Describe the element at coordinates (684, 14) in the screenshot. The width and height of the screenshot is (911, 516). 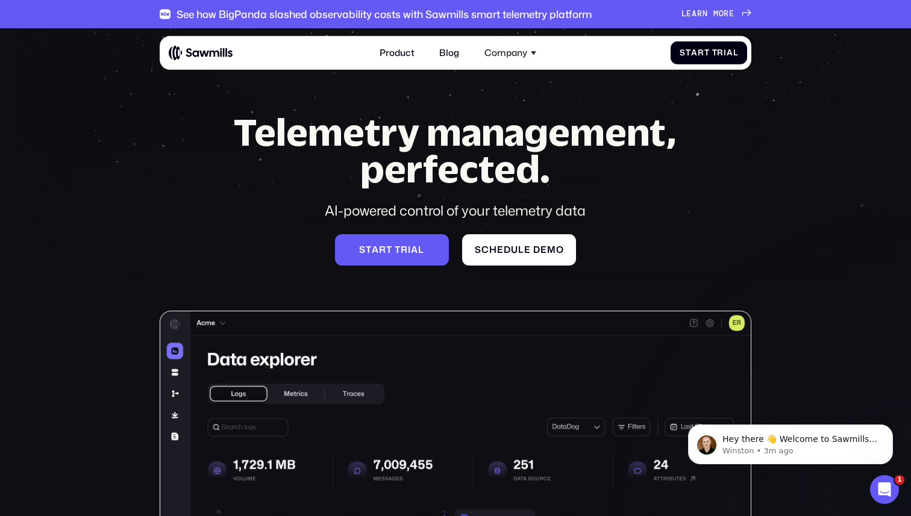
I see `span: L` at that location.